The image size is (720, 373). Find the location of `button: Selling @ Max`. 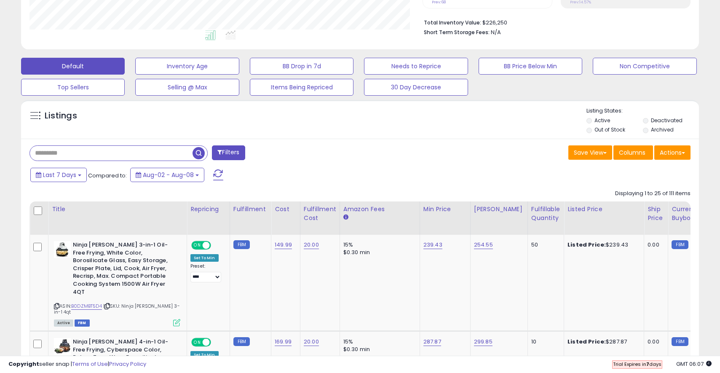

button: Selling @ Max is located at coordinates (187, 87).